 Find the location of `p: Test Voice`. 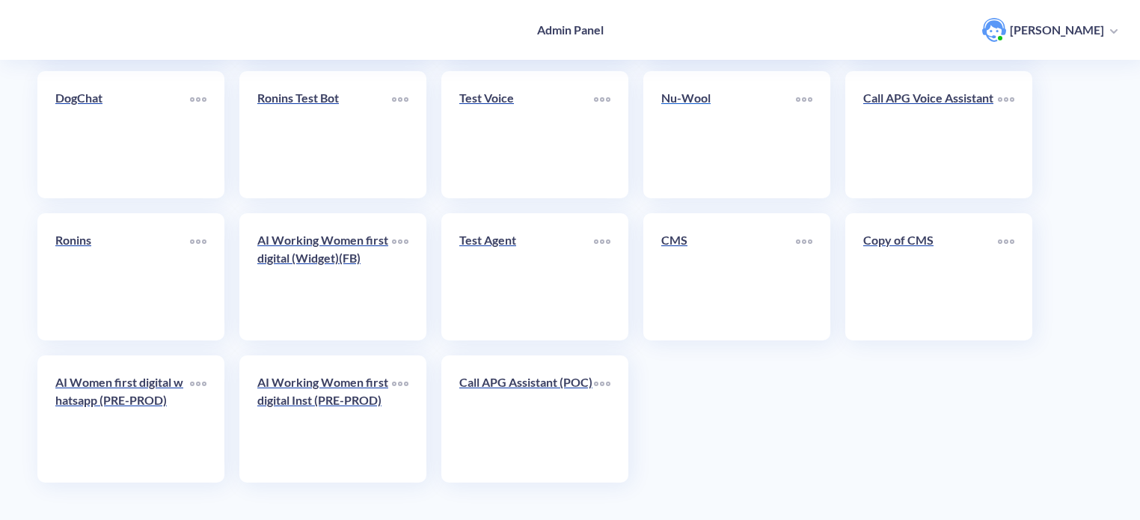

p: Test Voice is located at coordinates (527, 98).